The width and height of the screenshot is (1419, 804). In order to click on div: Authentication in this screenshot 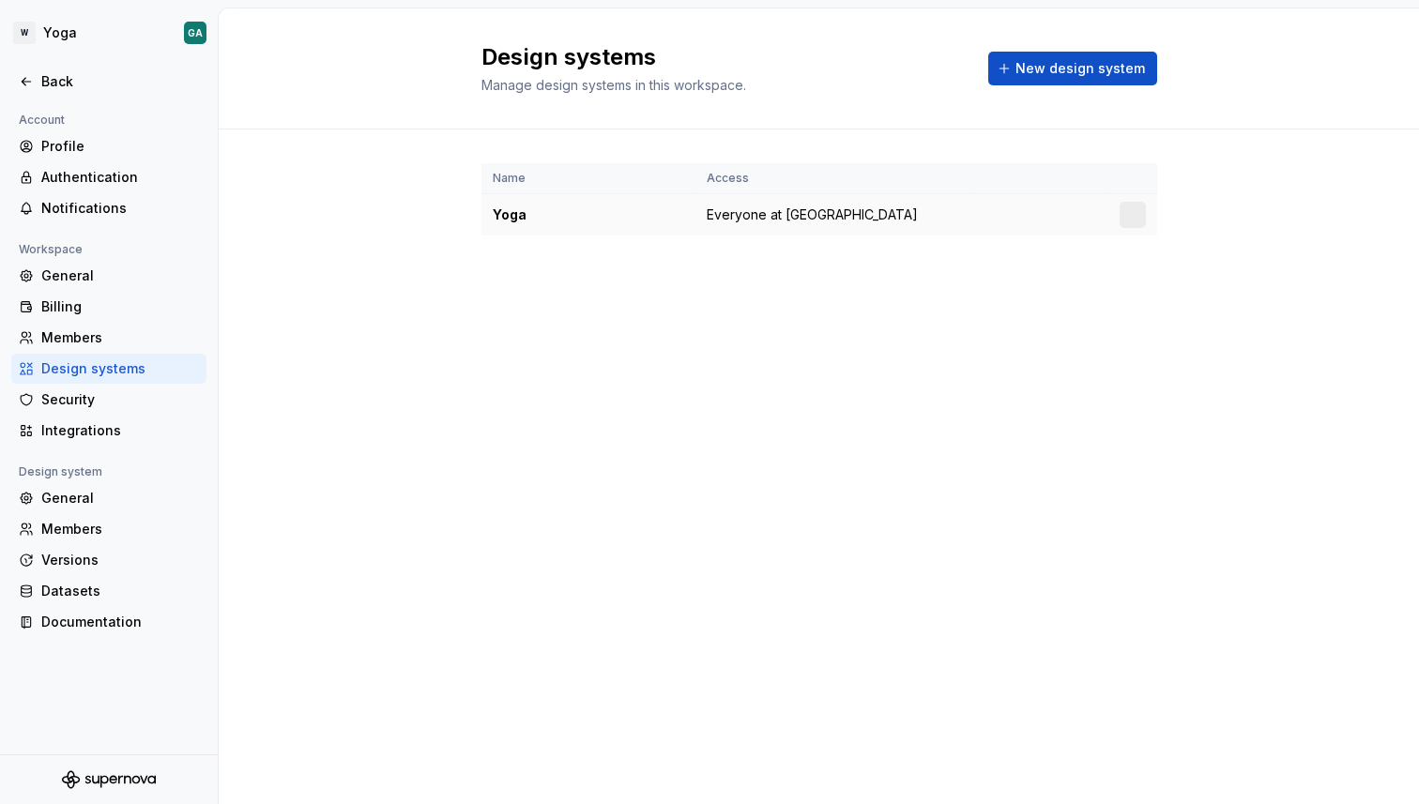, I will do `click(120, 177)`.